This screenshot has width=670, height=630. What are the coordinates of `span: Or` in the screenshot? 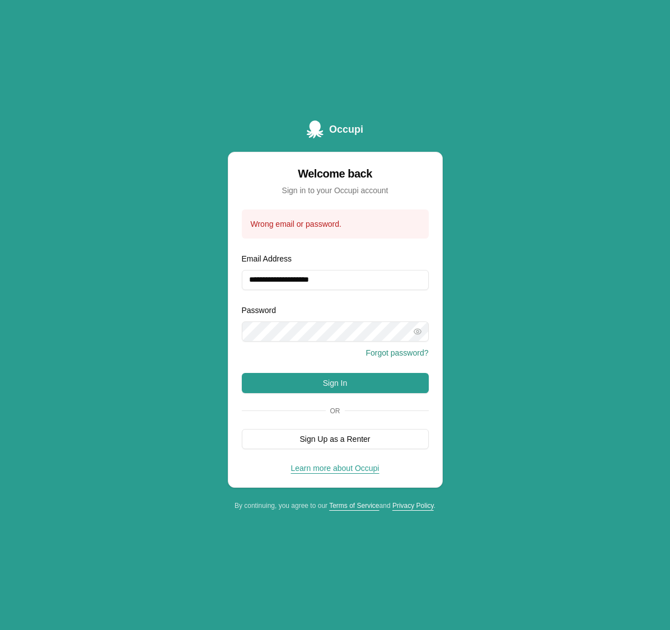 It's located at (335, 411).